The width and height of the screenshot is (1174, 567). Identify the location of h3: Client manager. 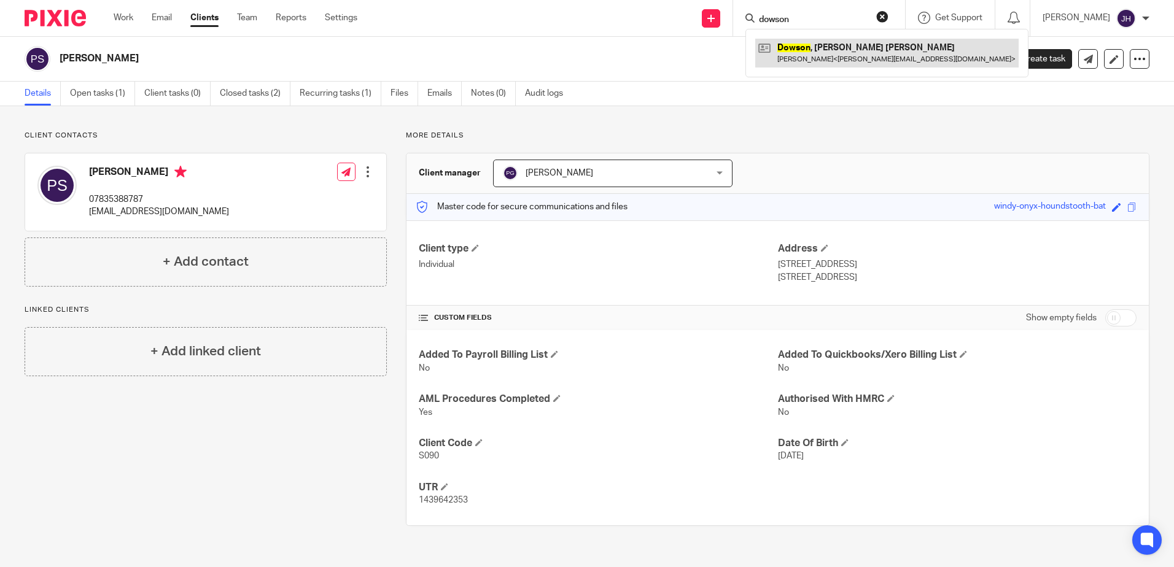
(449, 173).